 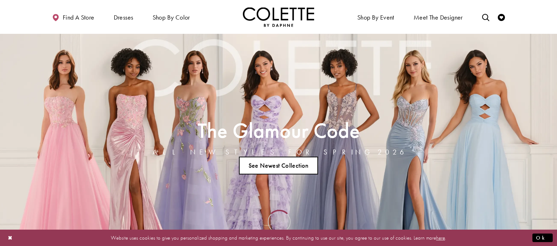 I want to click on a: Toggle search, so click(x=486, y=17).